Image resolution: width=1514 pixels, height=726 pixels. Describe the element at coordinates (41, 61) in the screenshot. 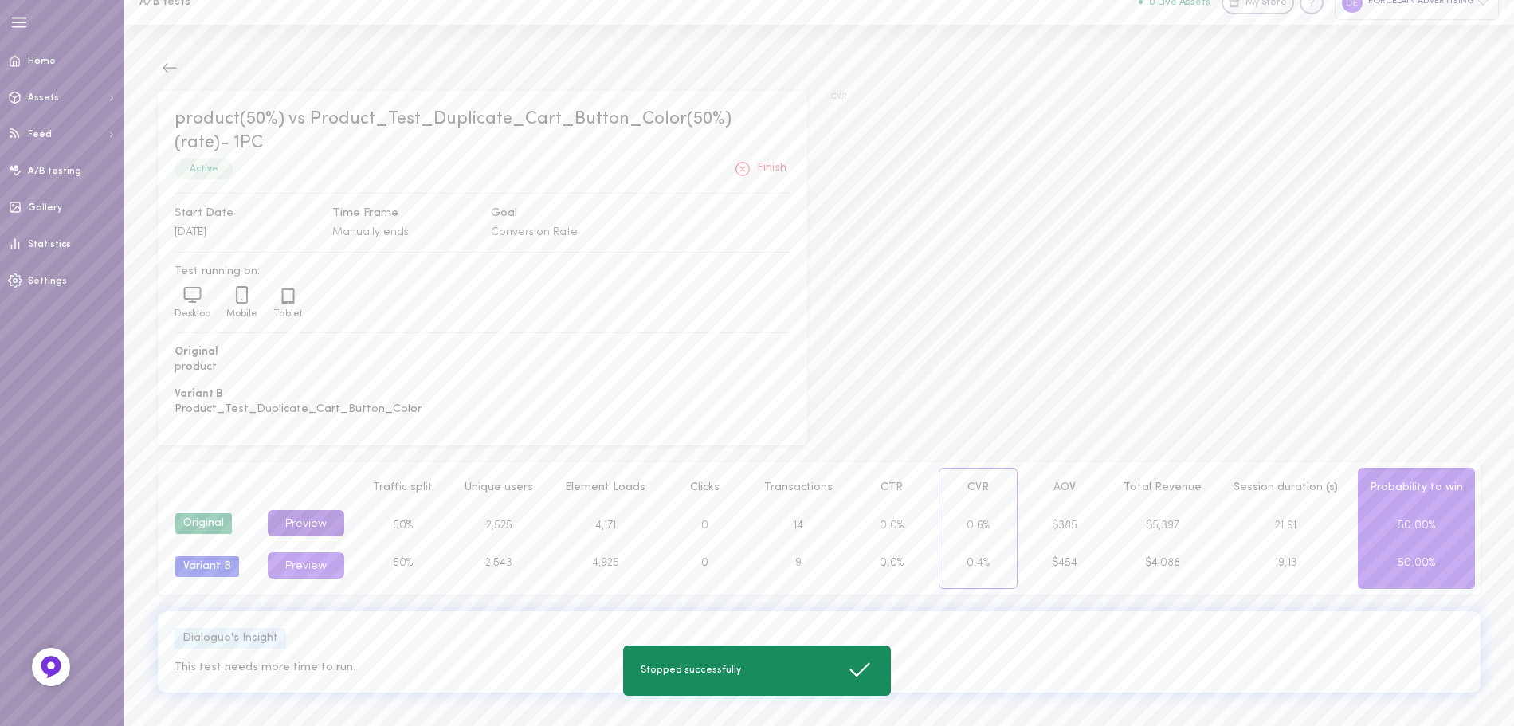

I see `span: Home` at that location.